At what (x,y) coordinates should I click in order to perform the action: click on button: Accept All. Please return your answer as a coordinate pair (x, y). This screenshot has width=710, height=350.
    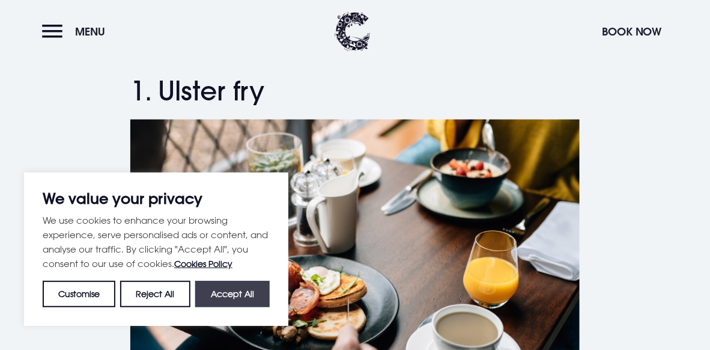
    Looking at the image, I should click on (233, 294).